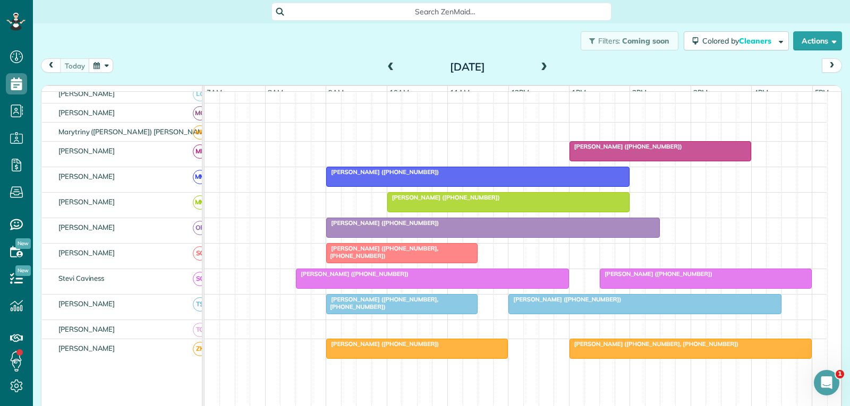 This screenshot has width=850, height=406. Describe the element at coordinates (639, 92) in the screenshot. I see `span: 2pm` at that location.